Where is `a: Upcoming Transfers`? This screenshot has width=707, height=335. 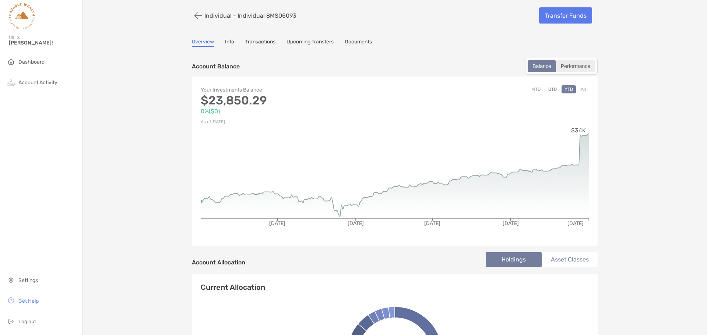 a: Upcoming Transfers is located at coordinates (310, 43).